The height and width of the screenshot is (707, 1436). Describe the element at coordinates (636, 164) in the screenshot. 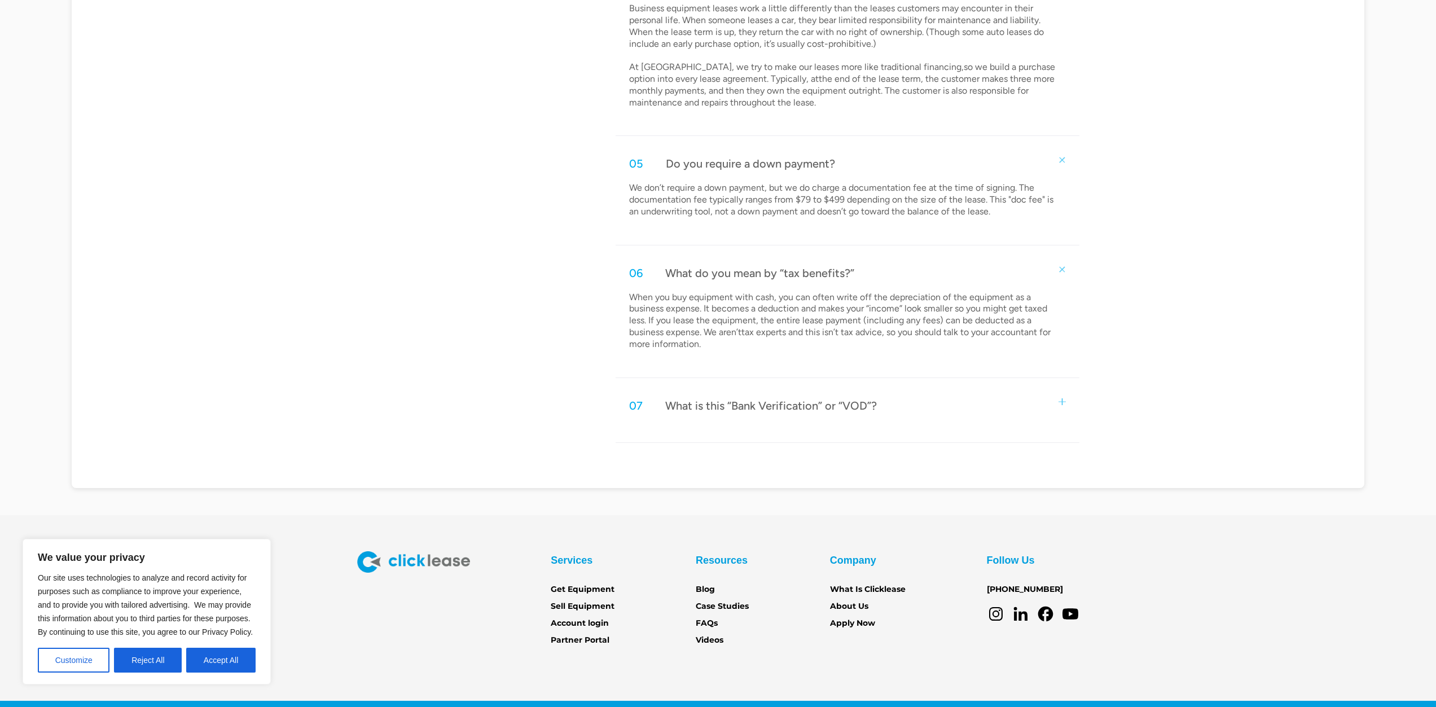

I see `div: 05` at that location.